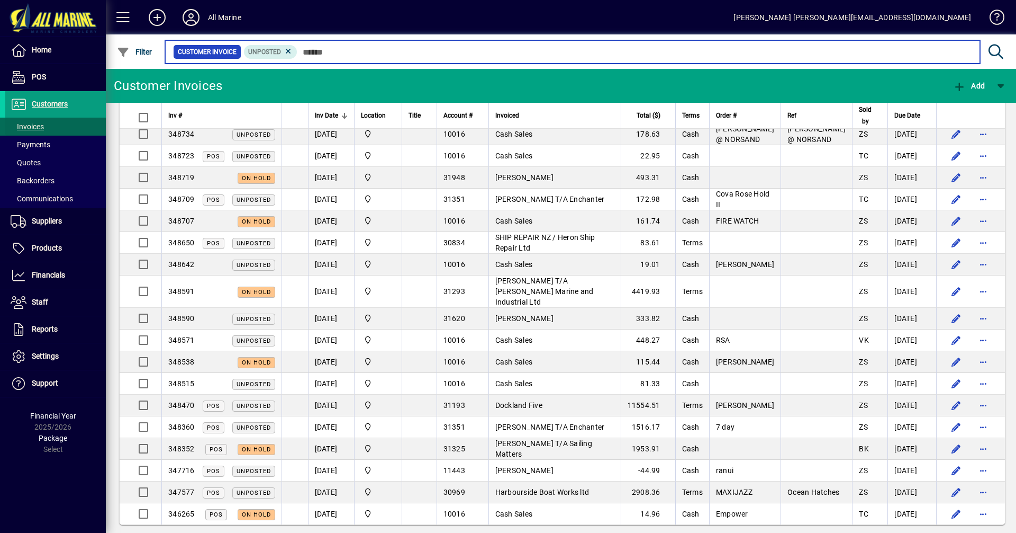  I want to click on span: Harbourside Boat Works ltd, so click(543, 492).